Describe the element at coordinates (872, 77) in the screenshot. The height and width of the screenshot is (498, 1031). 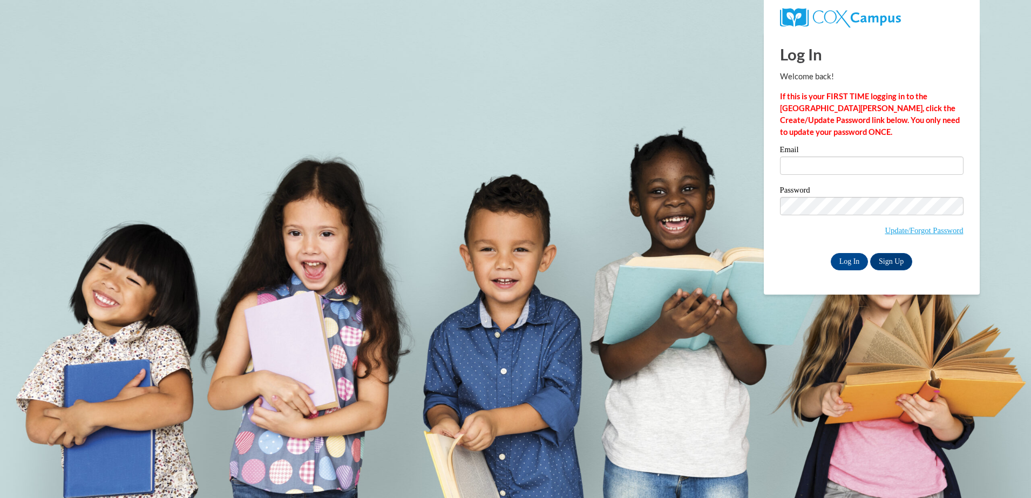
I see `p: Welcome back!` at that location.